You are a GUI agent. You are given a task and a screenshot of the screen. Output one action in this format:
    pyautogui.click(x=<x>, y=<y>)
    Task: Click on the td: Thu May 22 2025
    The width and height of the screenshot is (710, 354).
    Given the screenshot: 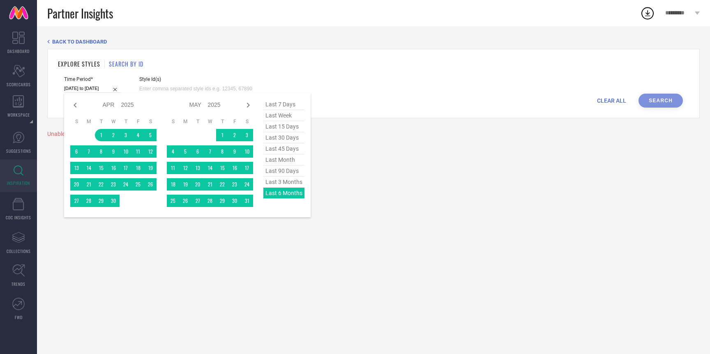 What is the action you would take?
    pyautogui.click(x=222, y=184)
    